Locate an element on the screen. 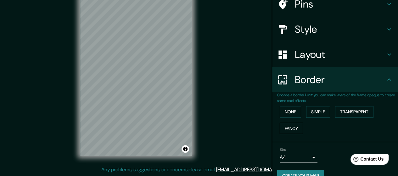 The image size is (398, 176). button: Toggle attribution is located at coordinates (185, 149).